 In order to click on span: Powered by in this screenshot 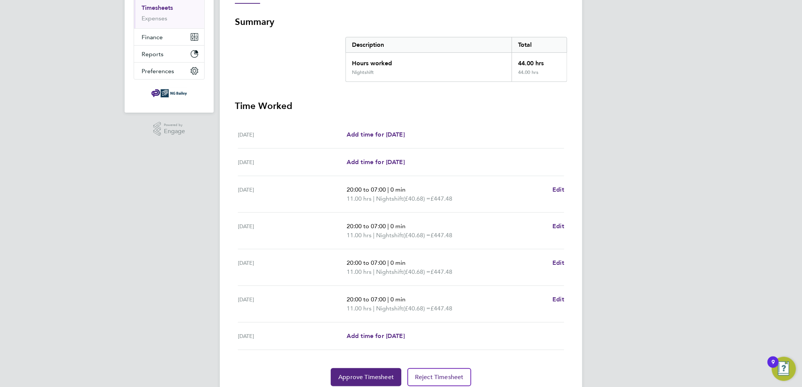, I will do `click(174, 125)`.